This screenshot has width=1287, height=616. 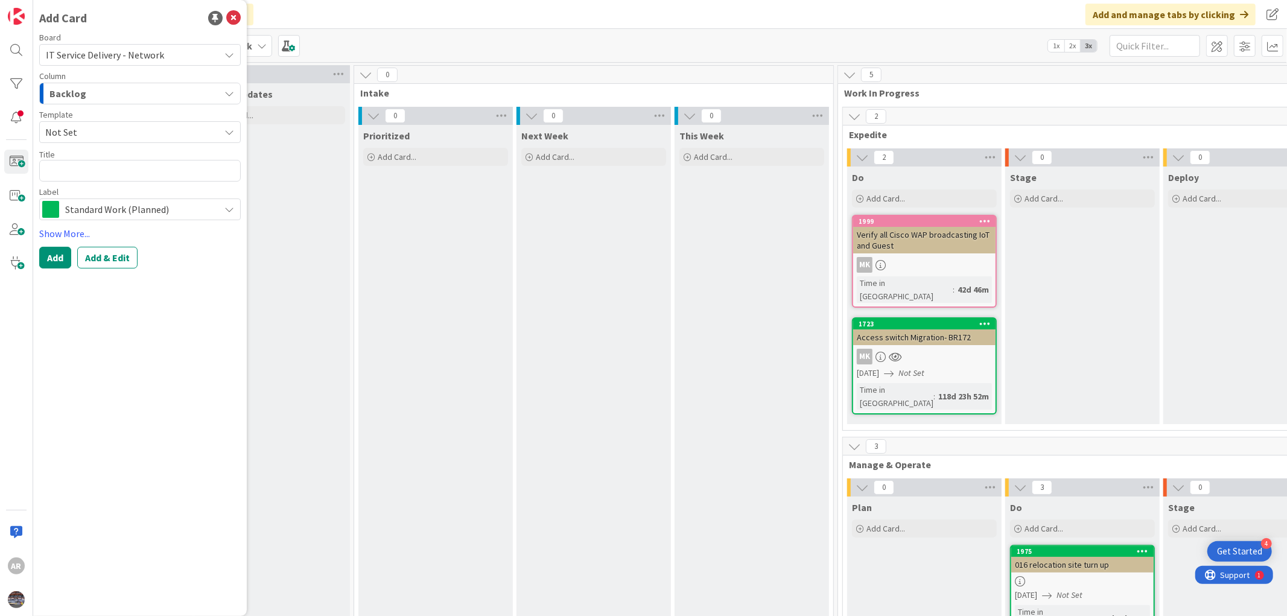 What do you see at coordinates (50, 37) in the screenshot?
I see `span: Board` at bounding box center [50, 37].